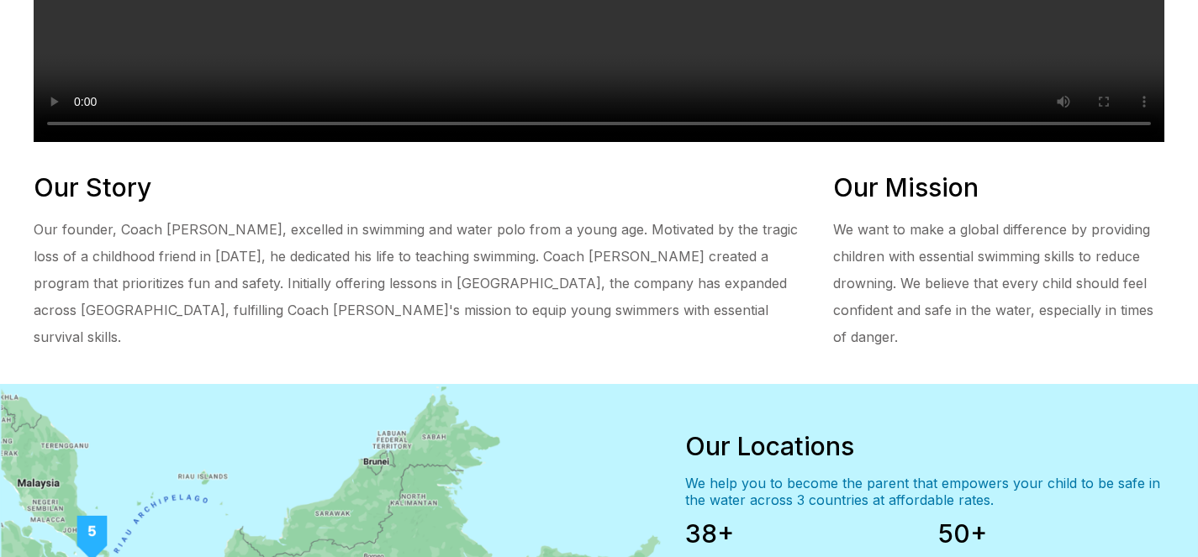 The width and height of the screenshot is (1198, 557). What do you see at coordinates (416, 187) in the screenshot?
I see `div: Our Story` at bounding box center [416, 187].